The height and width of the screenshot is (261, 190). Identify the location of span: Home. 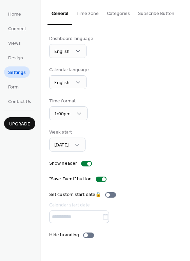
(15, 14).